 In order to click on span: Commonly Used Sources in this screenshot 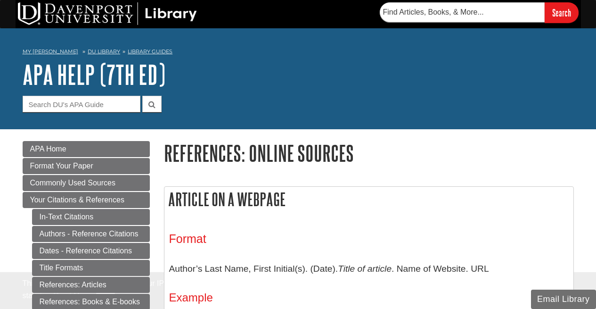, I will do `click(73, 182)`.